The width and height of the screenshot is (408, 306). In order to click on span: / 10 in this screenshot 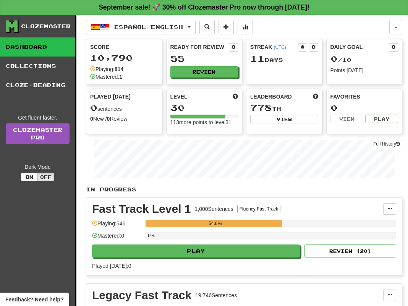, I will do `click(341, 60)`.